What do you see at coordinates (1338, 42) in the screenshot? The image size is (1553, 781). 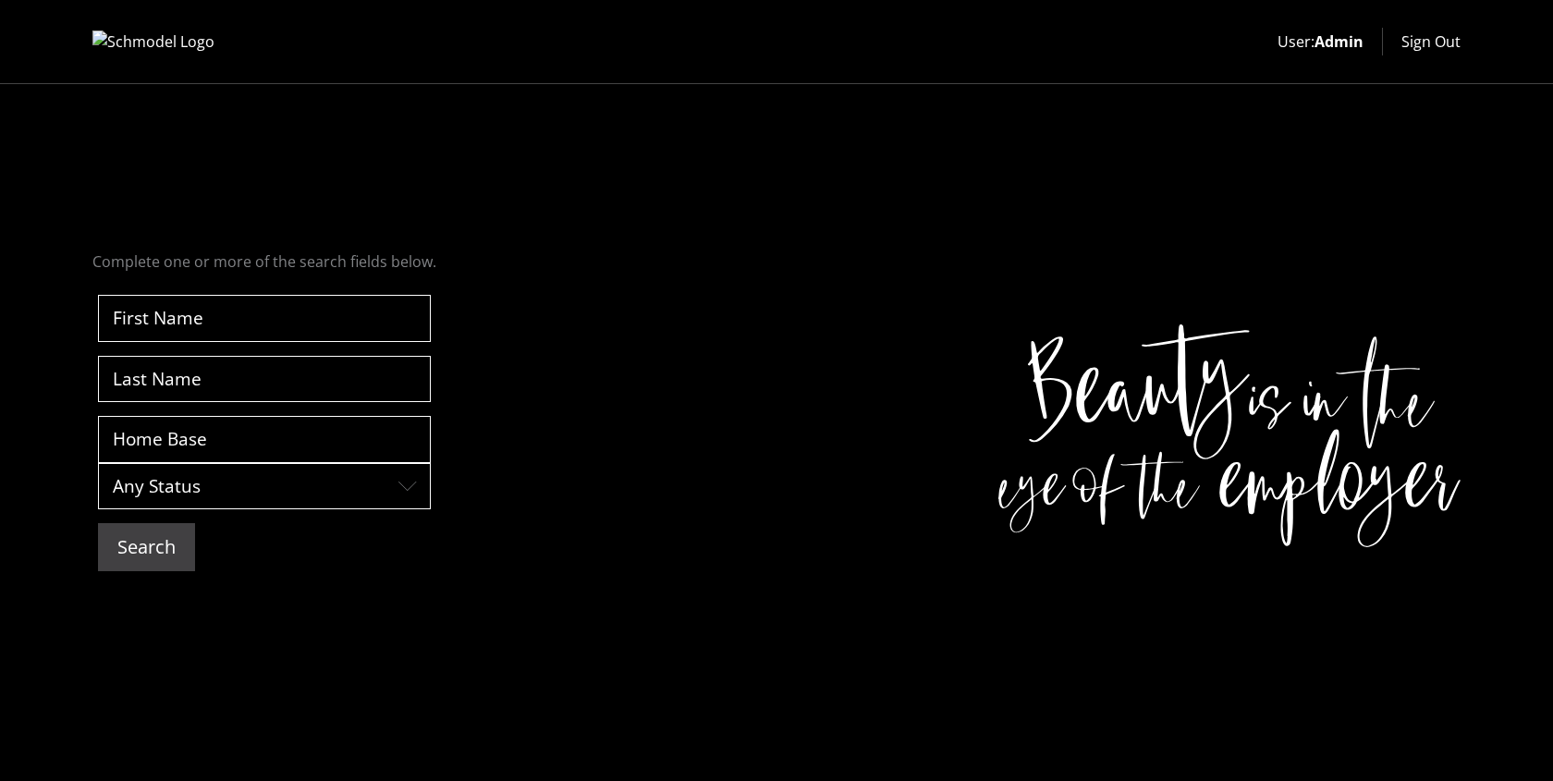 I see `strong: Admin` at bounding box center [1338, 42].